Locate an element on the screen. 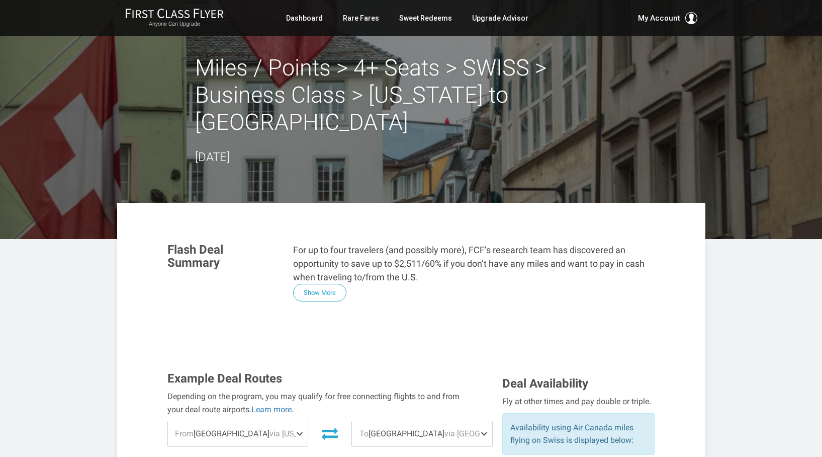 The height and width of the screenshot is (457, 822). p: Availability using Air Canada miles flying on Swiss is displayed below: is located at coordinates (578, 434).